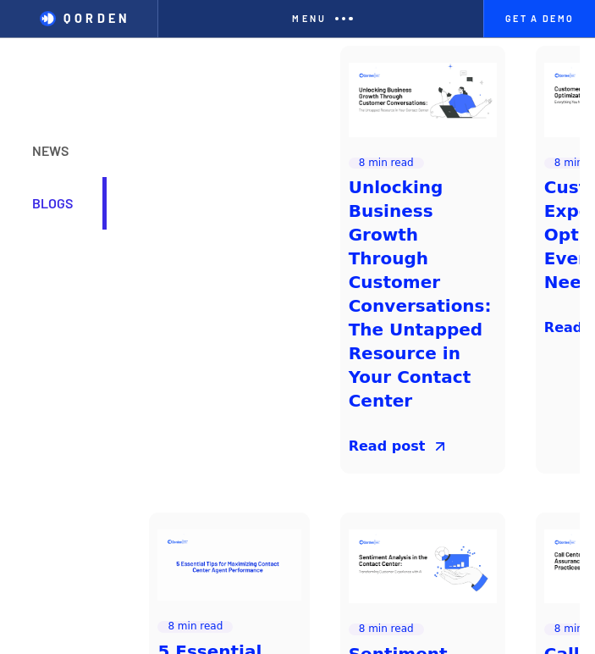  I want to click on div: Blogs, so click(59, 203).